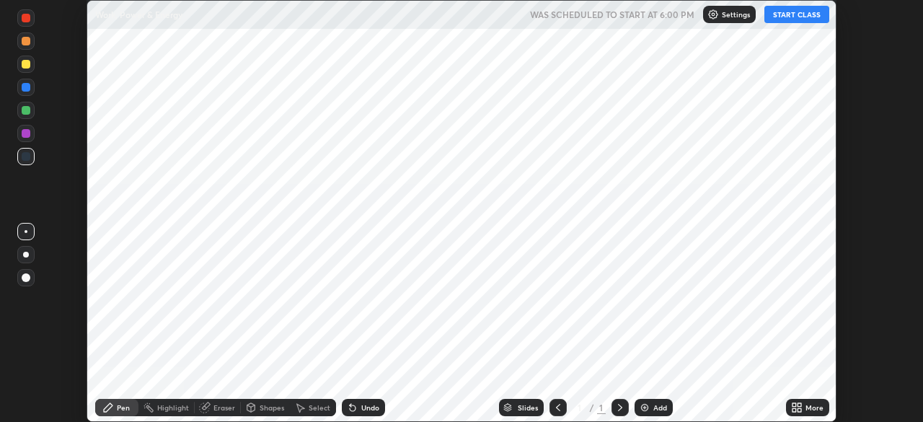  I want to click on div: Highlight, so click(173, 407).